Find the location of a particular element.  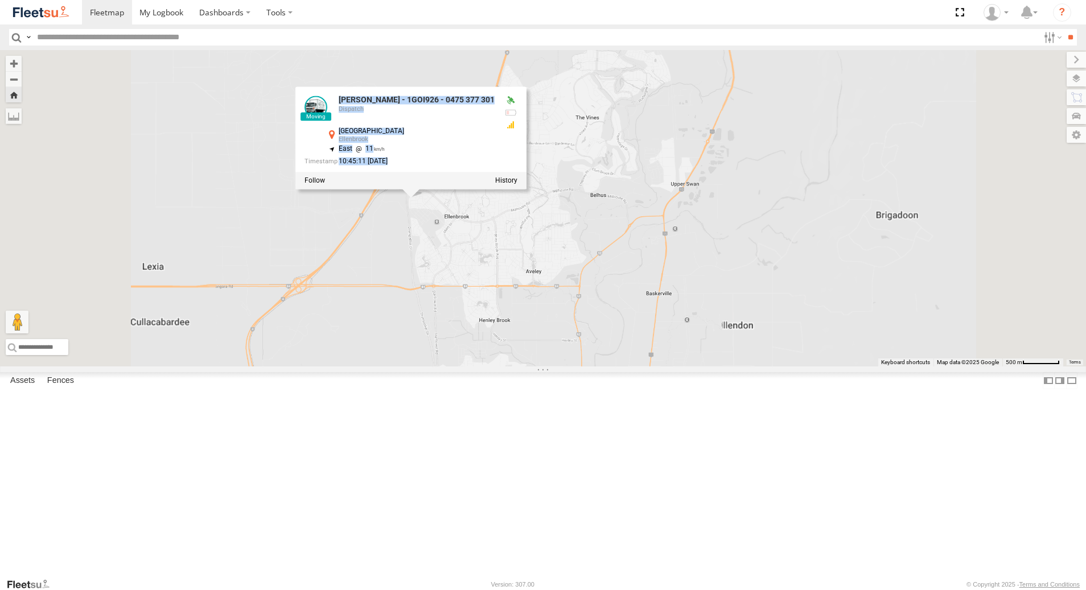

div: Dispatch is located at coordinates (417, 109).